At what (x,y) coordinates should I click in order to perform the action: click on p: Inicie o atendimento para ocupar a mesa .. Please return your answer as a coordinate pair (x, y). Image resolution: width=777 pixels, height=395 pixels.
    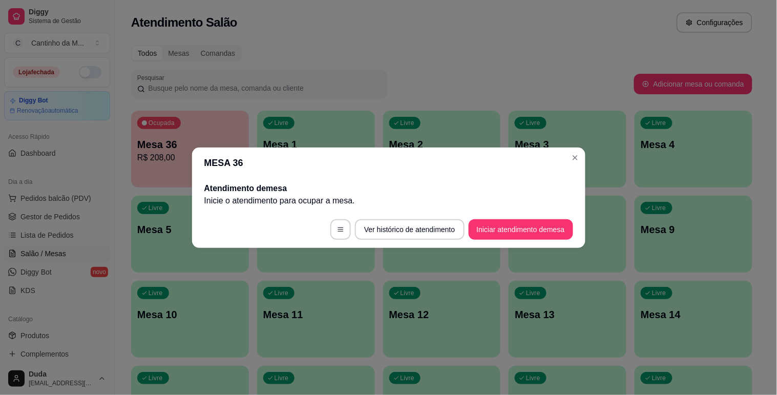
    Looking at the image, I should click on (389, 201).